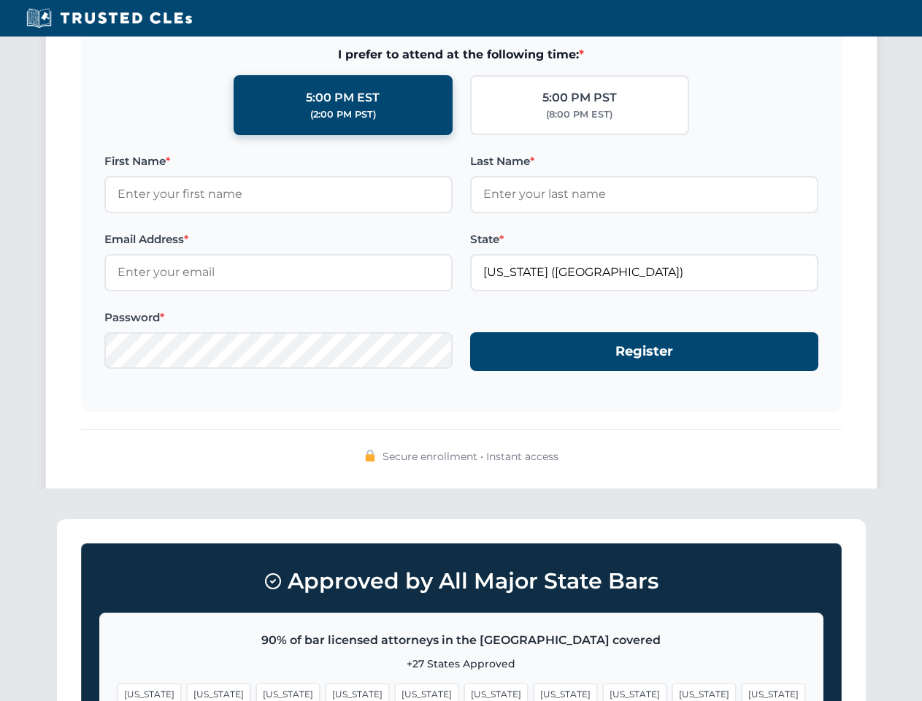  Describe the element at coordinates (461, 581) in the screenshot. I see `h3: Approved by All Major State Bars` at that location.